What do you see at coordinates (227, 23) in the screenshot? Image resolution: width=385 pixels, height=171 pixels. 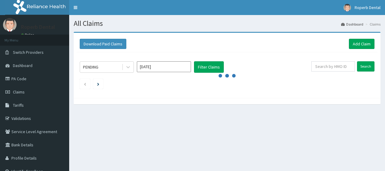 I see `h1: All Claims` at bounding box center [227, 23].